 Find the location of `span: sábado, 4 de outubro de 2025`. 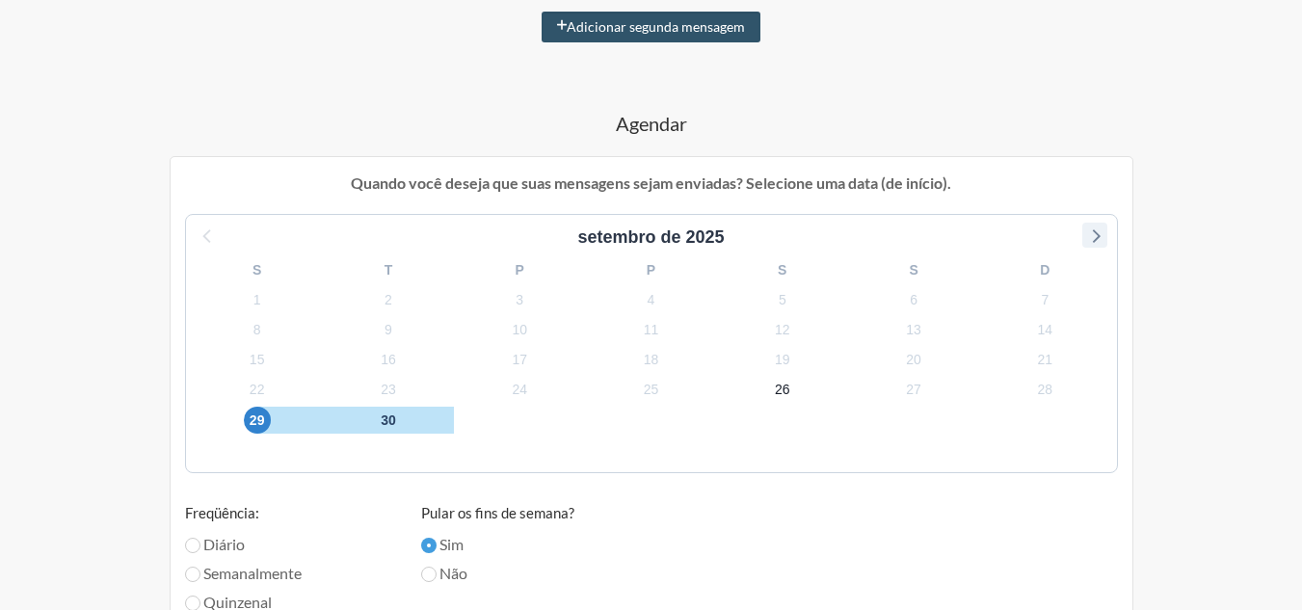

span: sábado, 4 de outubro de 2025 is located at coordinates (650, 300).